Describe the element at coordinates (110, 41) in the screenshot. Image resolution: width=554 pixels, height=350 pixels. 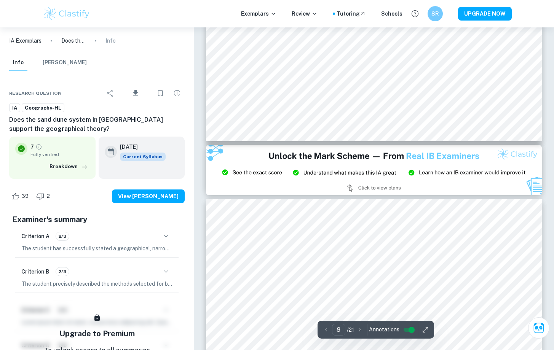
I see `p: Info` at that location.